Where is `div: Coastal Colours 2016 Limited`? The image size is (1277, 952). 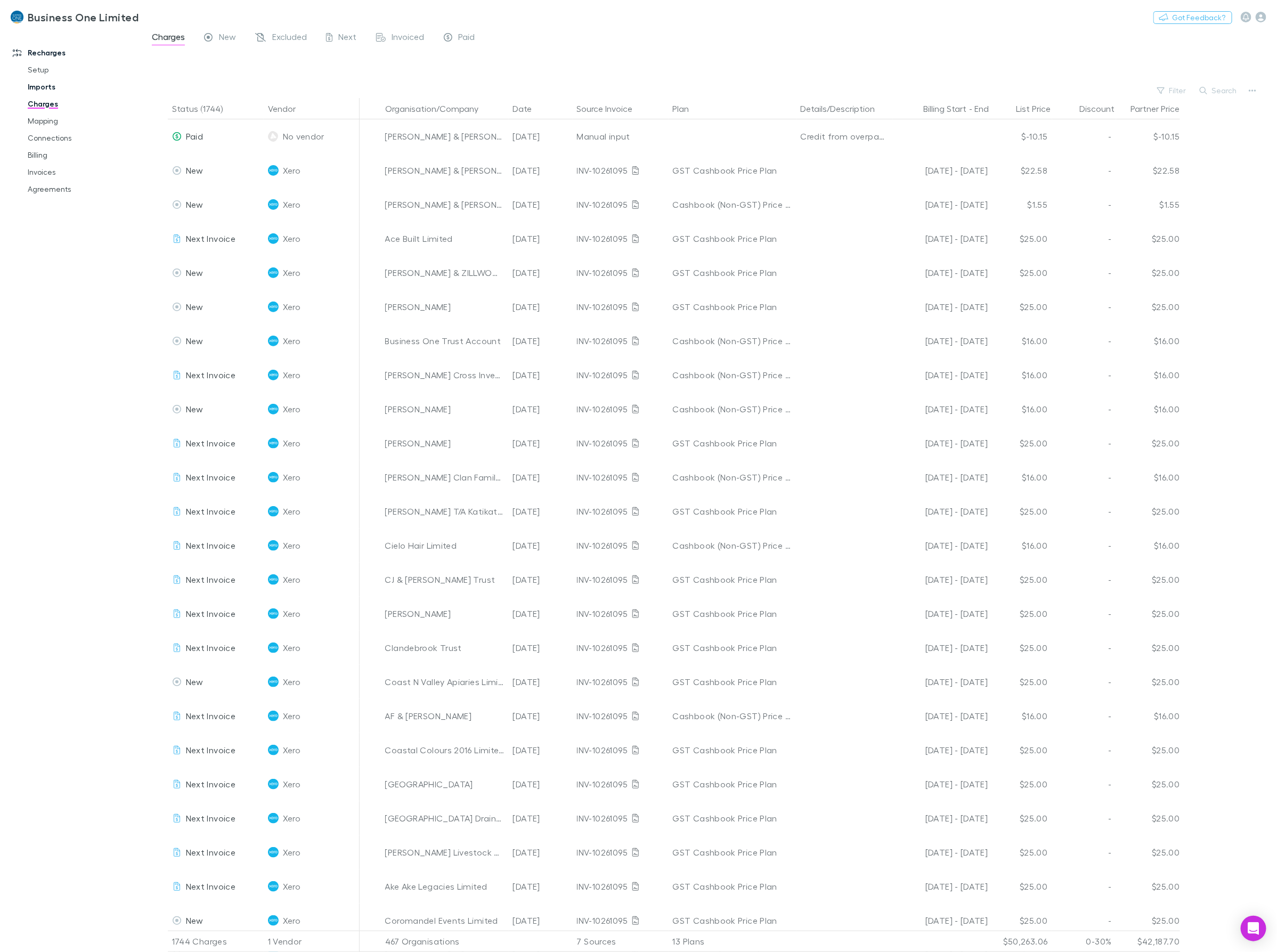
div: Coastal Colours 2016 Limited is located at coordinates (445, 750).